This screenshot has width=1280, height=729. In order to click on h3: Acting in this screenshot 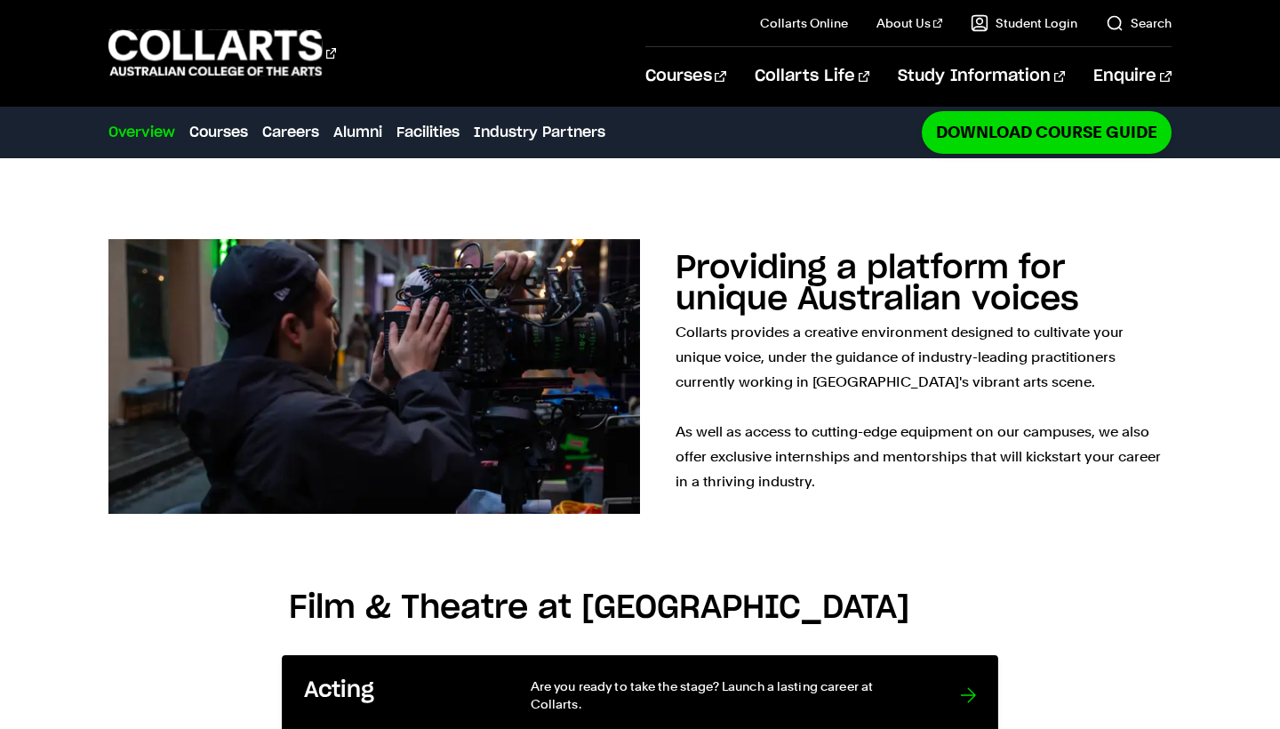, I will do `click(399, 690)`.